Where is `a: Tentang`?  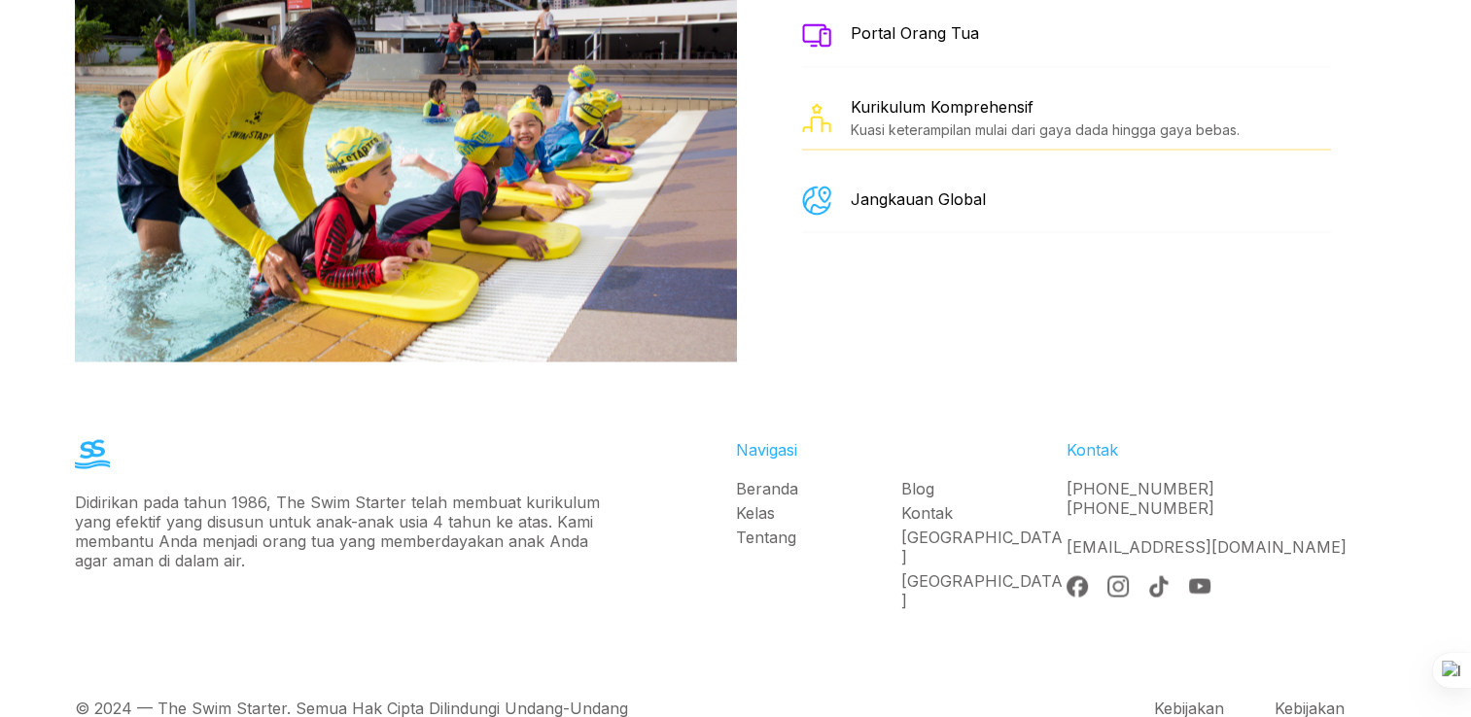
a: Tentang is located at coordinates (818, 536).